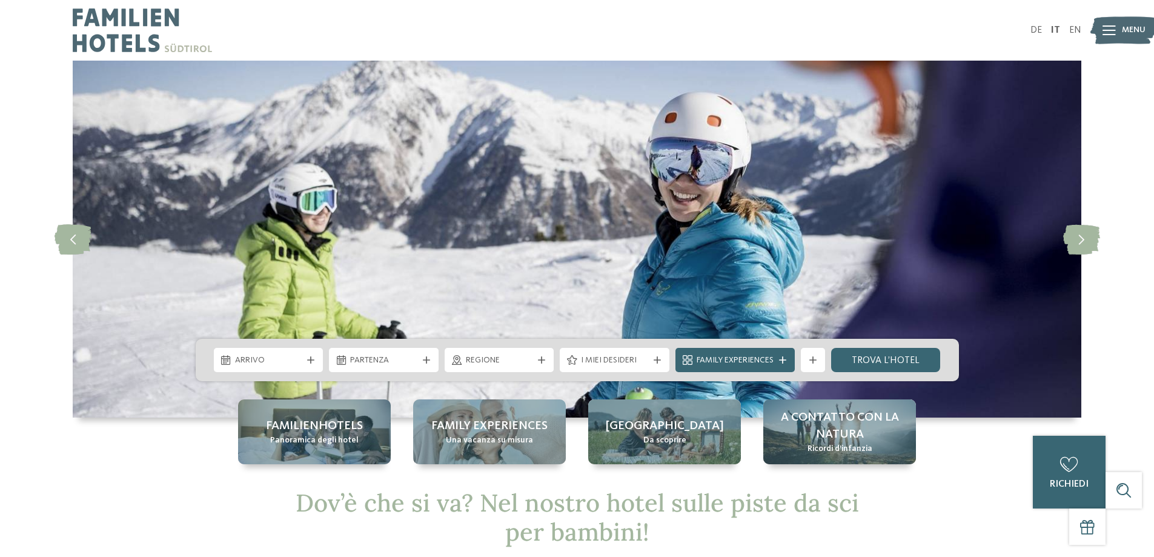 Image resolution: width=1154 pixels, height=557 pixels. I want to click on a: EN, so click(1075, 30).